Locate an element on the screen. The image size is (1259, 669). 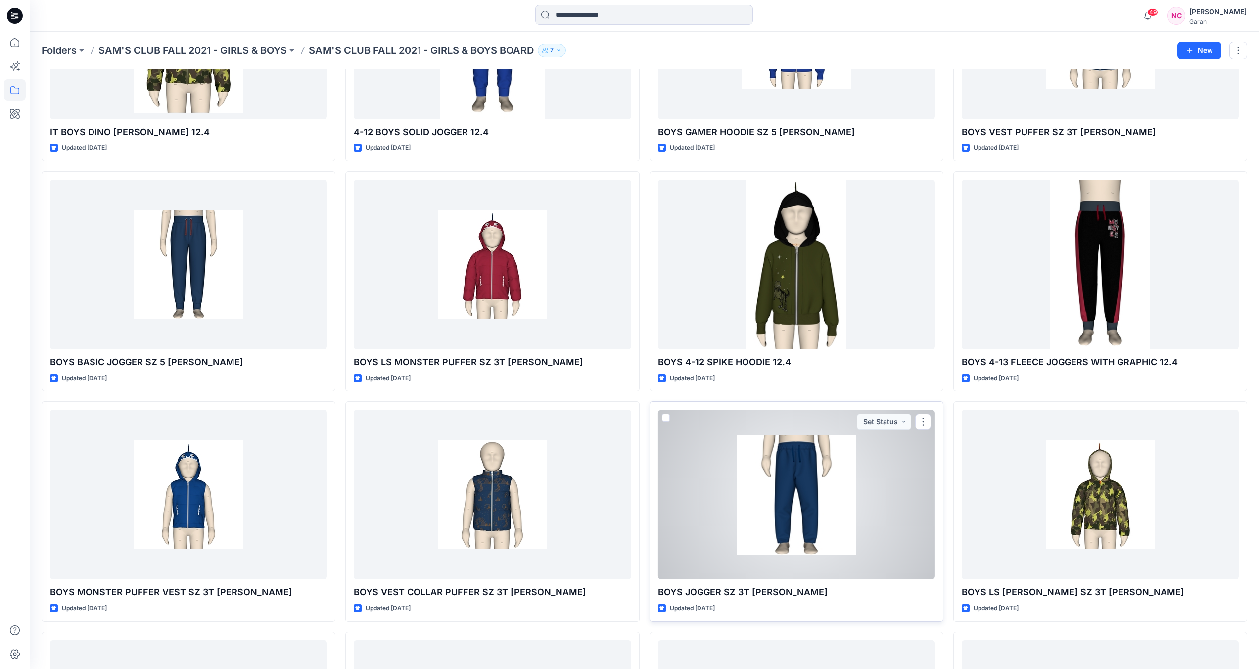
a: Folders is located at coordinates (59, 50).